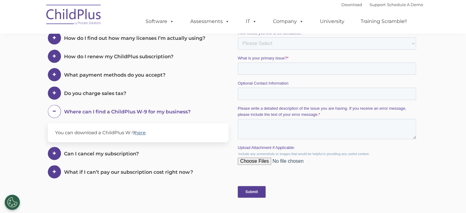 The width and height of the screenshot is (466, 213). I want to click on a: Assessments, so click(210, 21).